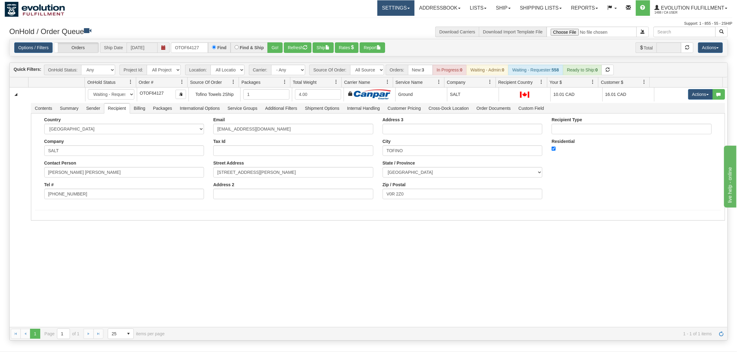 The image size is (737, 352). I want to click on button: Go!, so click(275, 48).